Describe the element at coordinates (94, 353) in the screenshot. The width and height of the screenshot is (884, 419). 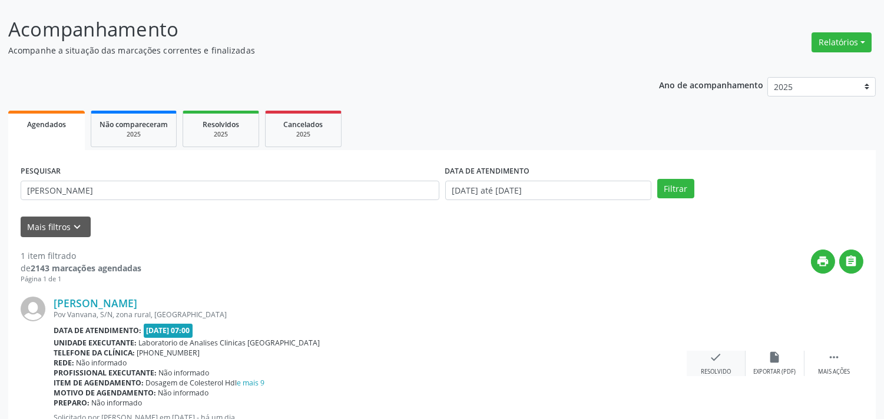
I see `b: Telefone da clínica:` at that location.